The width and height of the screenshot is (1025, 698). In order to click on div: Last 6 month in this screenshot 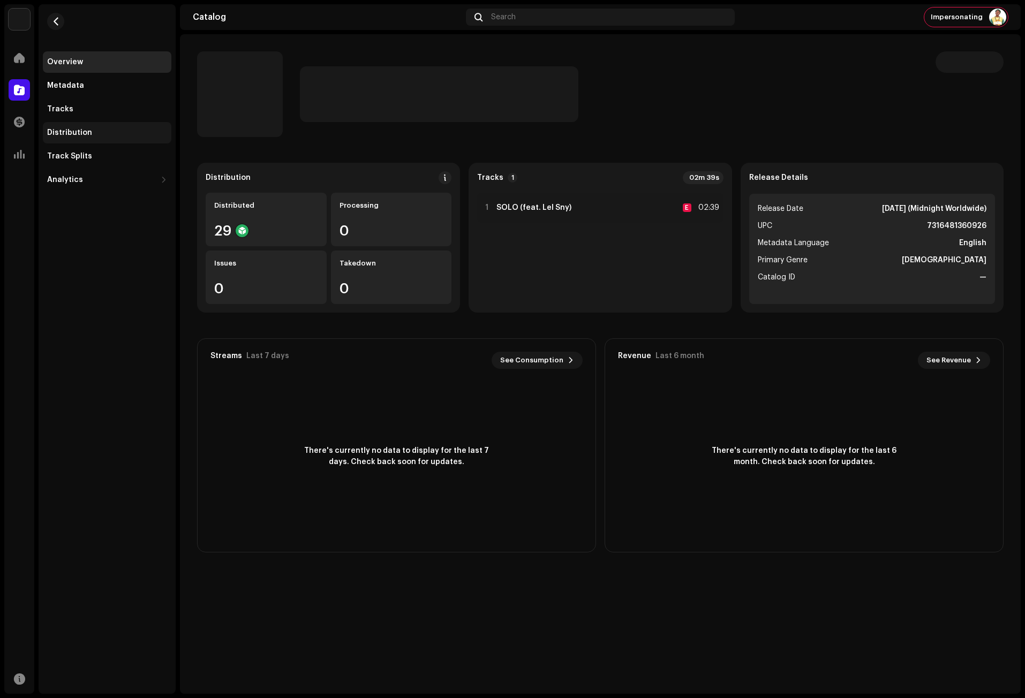, I will do `click(679, 356)`.